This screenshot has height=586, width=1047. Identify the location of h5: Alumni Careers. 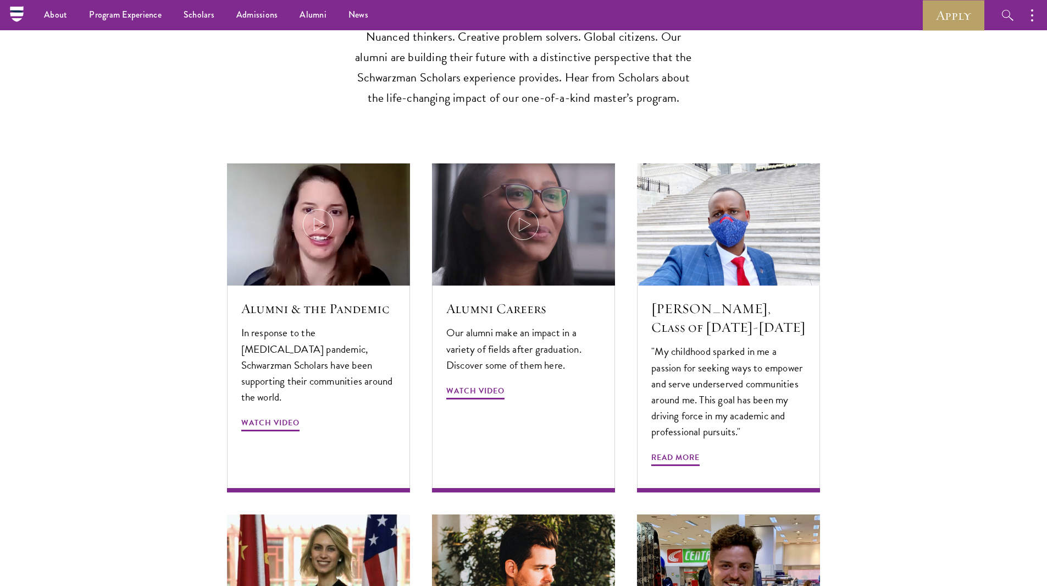
(523, 308).